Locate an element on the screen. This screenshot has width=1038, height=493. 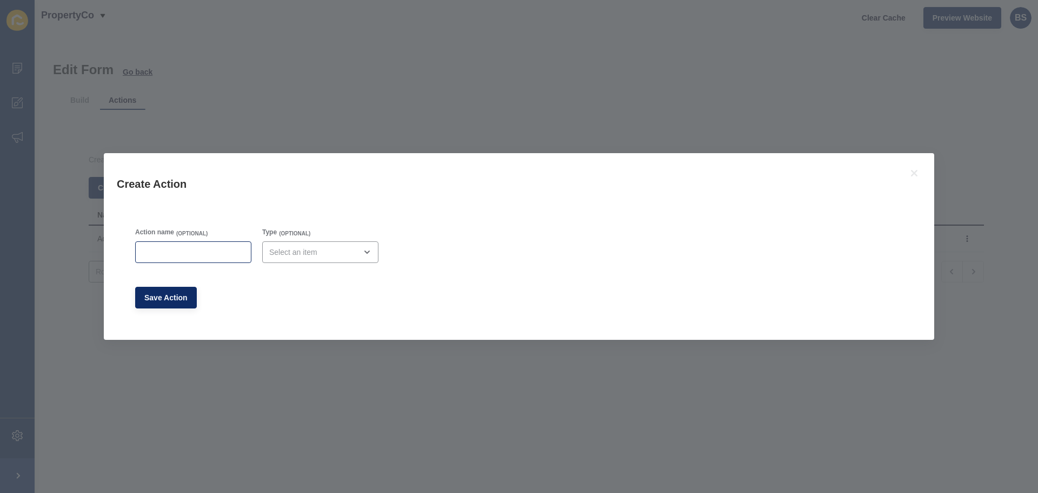
h1: Create Action is located at coordinates (506, 184).